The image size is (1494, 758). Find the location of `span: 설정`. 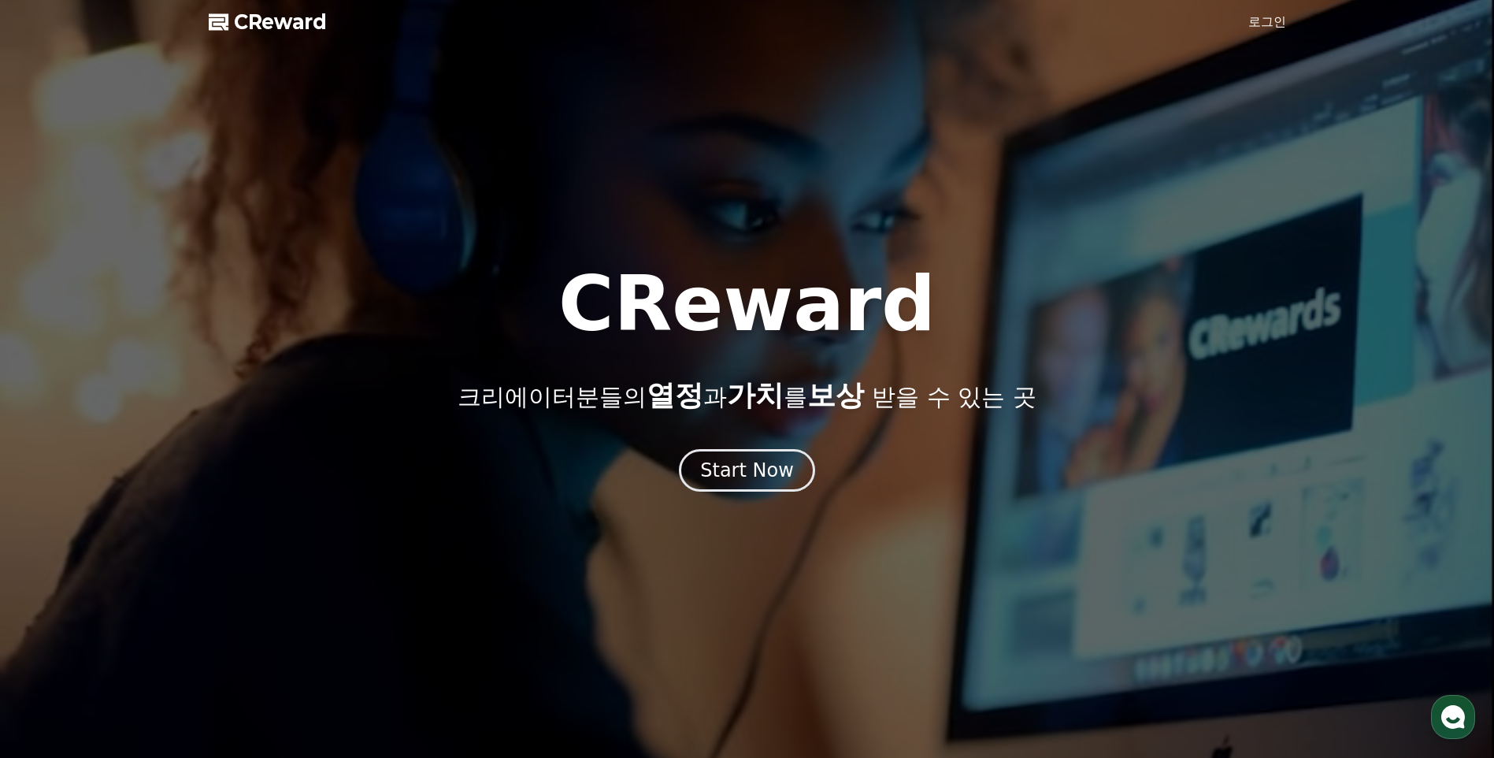

span: 설정 is located at coordinates (253, 529).